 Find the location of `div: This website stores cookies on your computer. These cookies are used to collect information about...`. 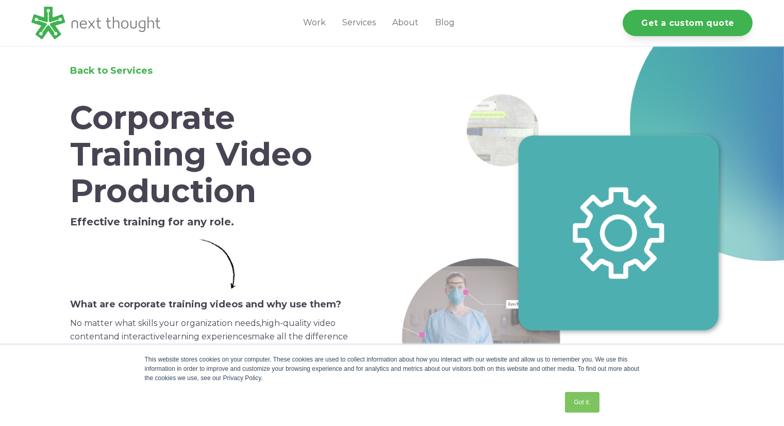

div: This website stores cookies on your computer. These cookies are used to collect information about... is located at coordinates (392, 368).